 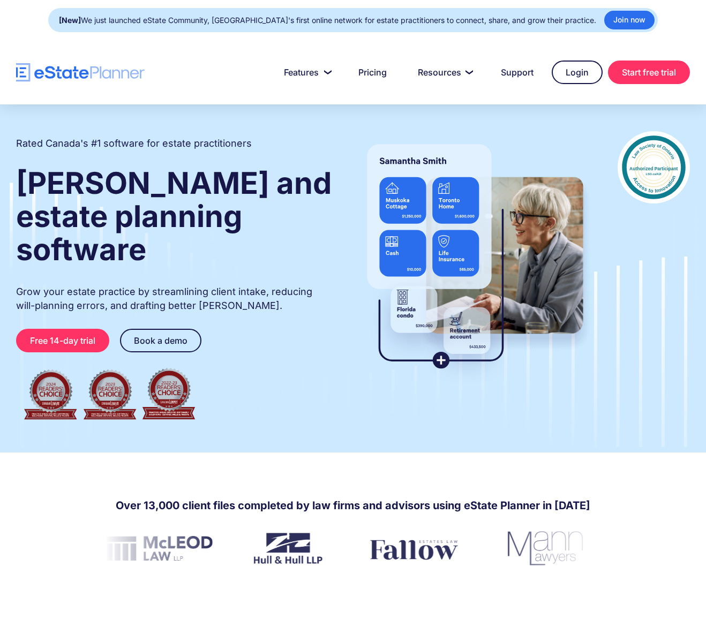 I want to click on h2: Rated Canada's #1 software for estate practitioners, so click(x=134, y=144).